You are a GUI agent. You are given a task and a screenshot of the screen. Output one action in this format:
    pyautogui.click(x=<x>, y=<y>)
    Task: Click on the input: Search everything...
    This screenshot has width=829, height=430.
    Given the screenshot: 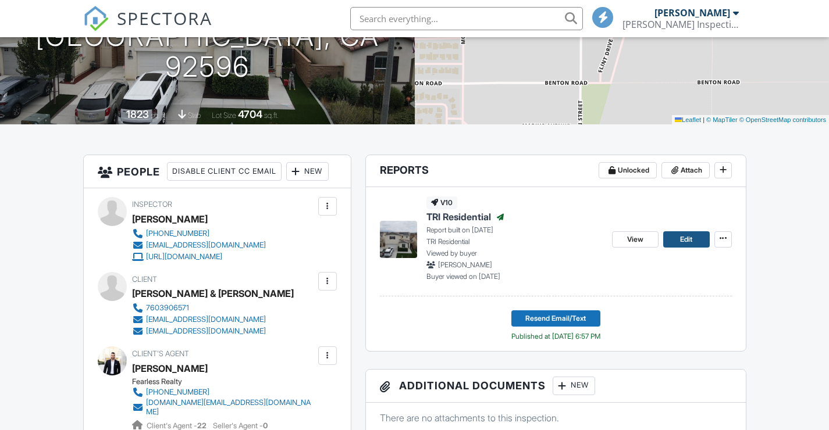 What is the action you would take?
    pyautogui.click(x=466, y=19)
    